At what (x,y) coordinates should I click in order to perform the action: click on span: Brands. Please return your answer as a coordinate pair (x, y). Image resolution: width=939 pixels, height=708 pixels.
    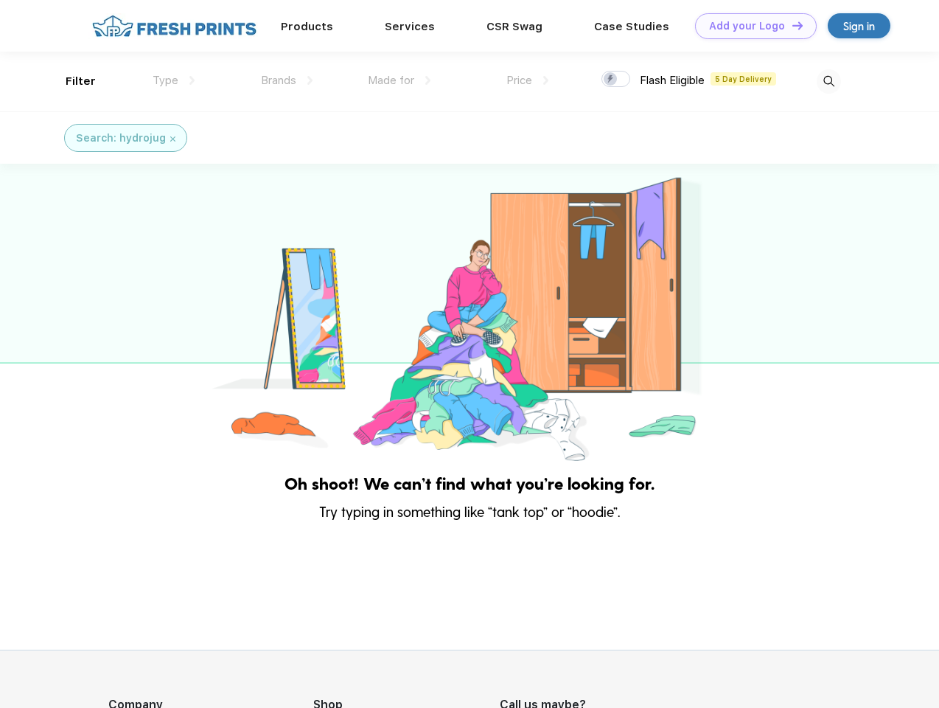
    Looking at the image, I should click on (279, 80).